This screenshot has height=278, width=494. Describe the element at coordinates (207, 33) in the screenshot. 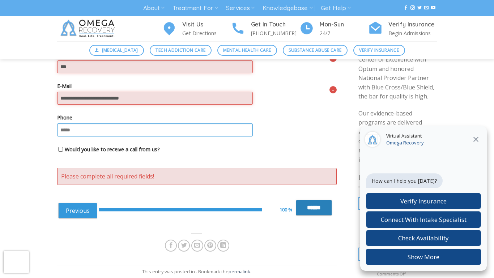

I see `p: Get Directions` at that location.